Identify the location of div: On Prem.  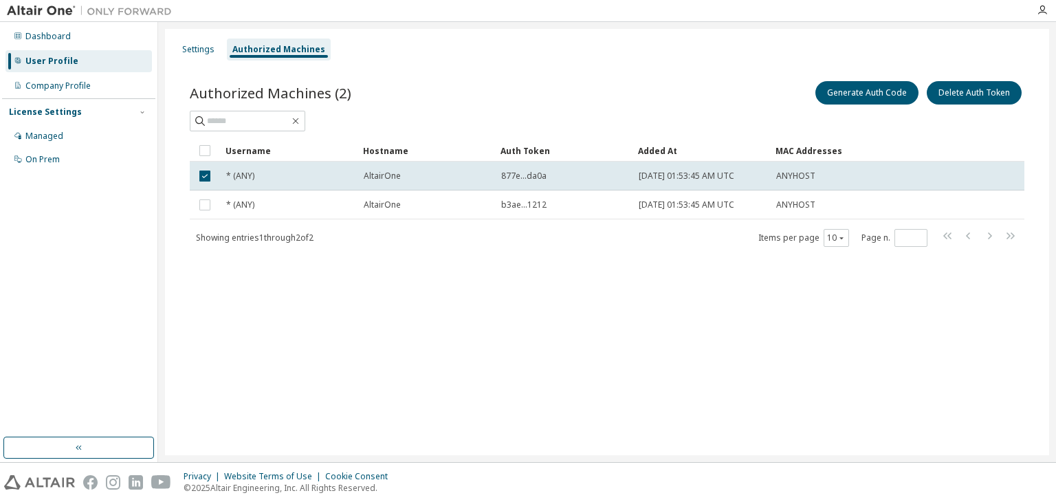
(43, 159).